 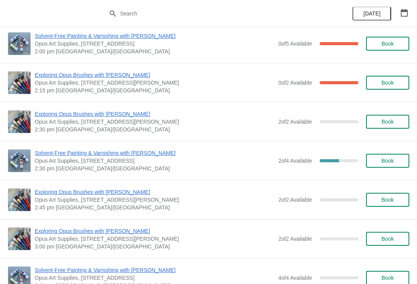 I want to click on span: 0 of 5 Available, so click(x=295, y=44).